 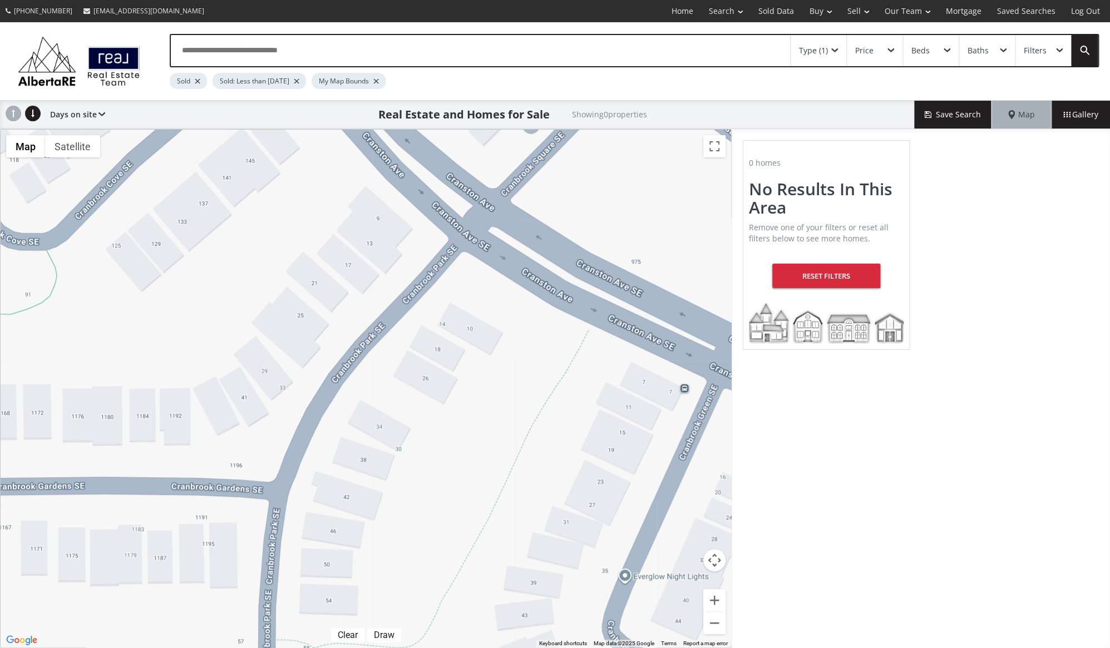 I want to click on div: Price, so click(x=864, y=51).